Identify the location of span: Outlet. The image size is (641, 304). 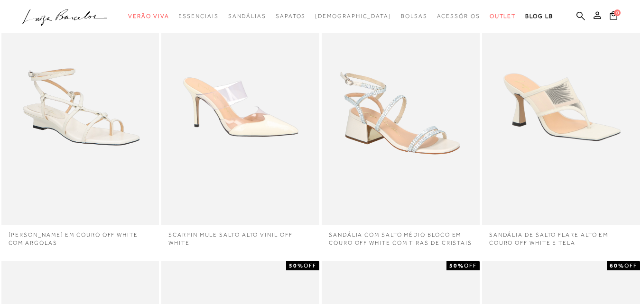
(503, 16).